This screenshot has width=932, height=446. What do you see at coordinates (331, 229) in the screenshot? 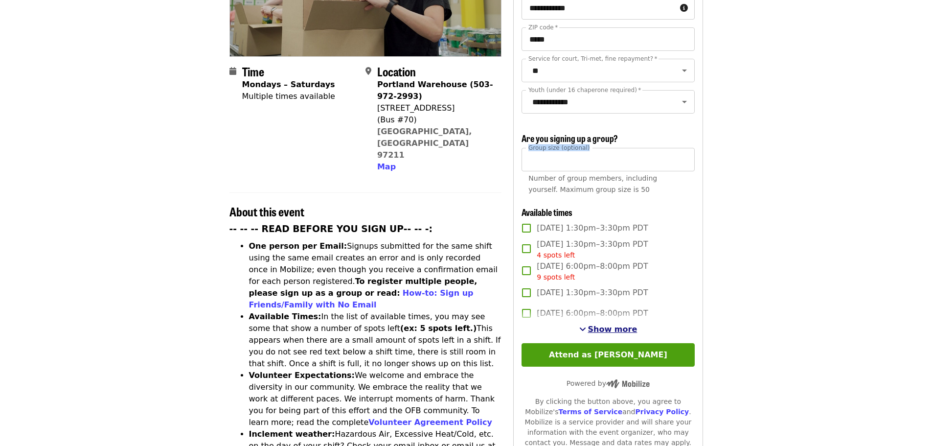
I see `strong: -- -- -- READ BEFORE YOU SIGN UP-- -- -:` at bounding box center [331, 229].